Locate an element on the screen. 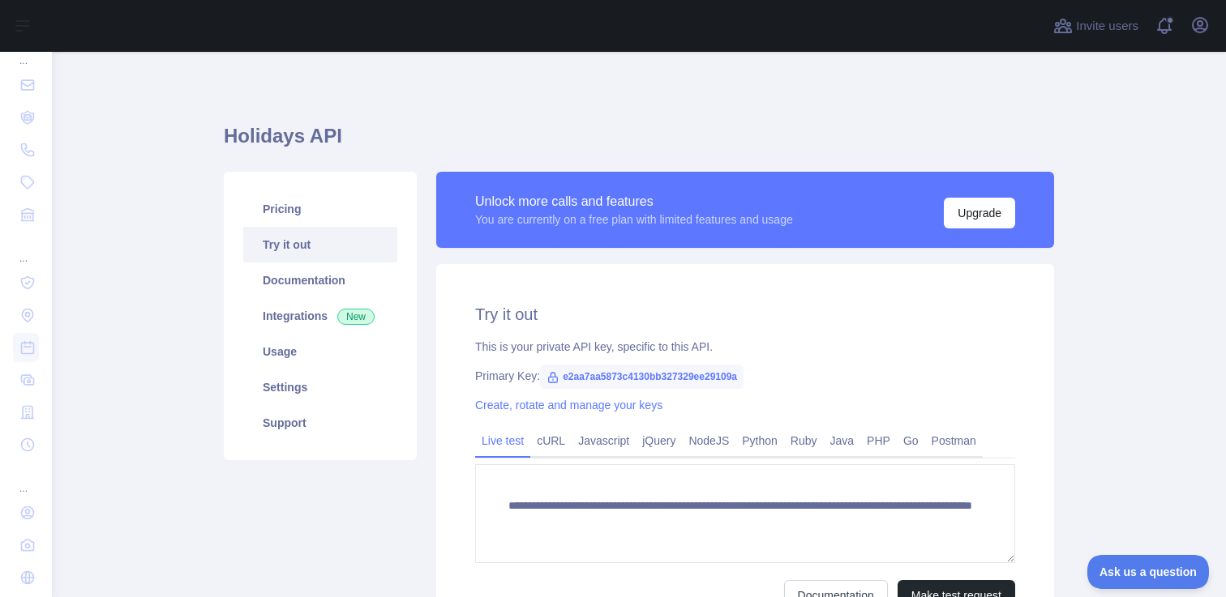  div: Primary Key: is located at coordinates (745, 376).